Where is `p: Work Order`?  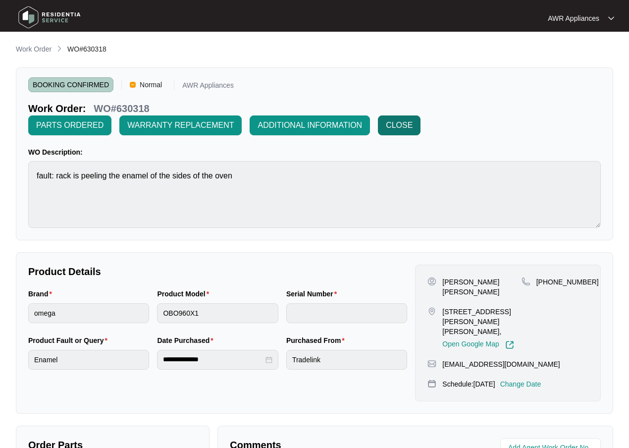 p: Work Order is located at coordinates (34, 49).